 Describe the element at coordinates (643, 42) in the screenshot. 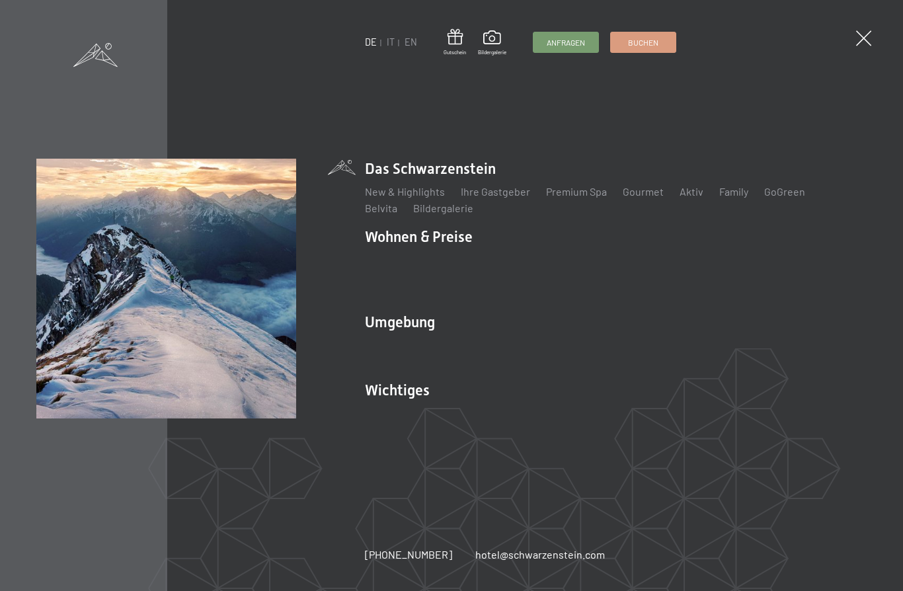

I see `span: Buchen` at that location.